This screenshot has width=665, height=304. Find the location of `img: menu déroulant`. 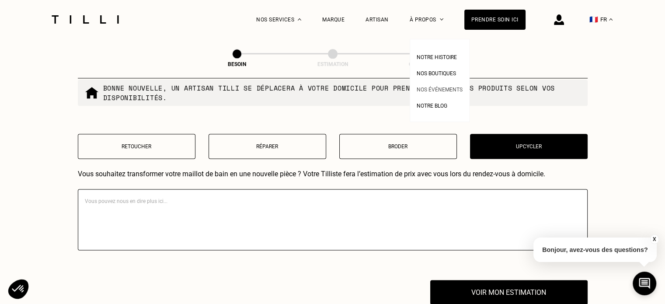

img: menu déroulant is located at coordinates (611, 19).